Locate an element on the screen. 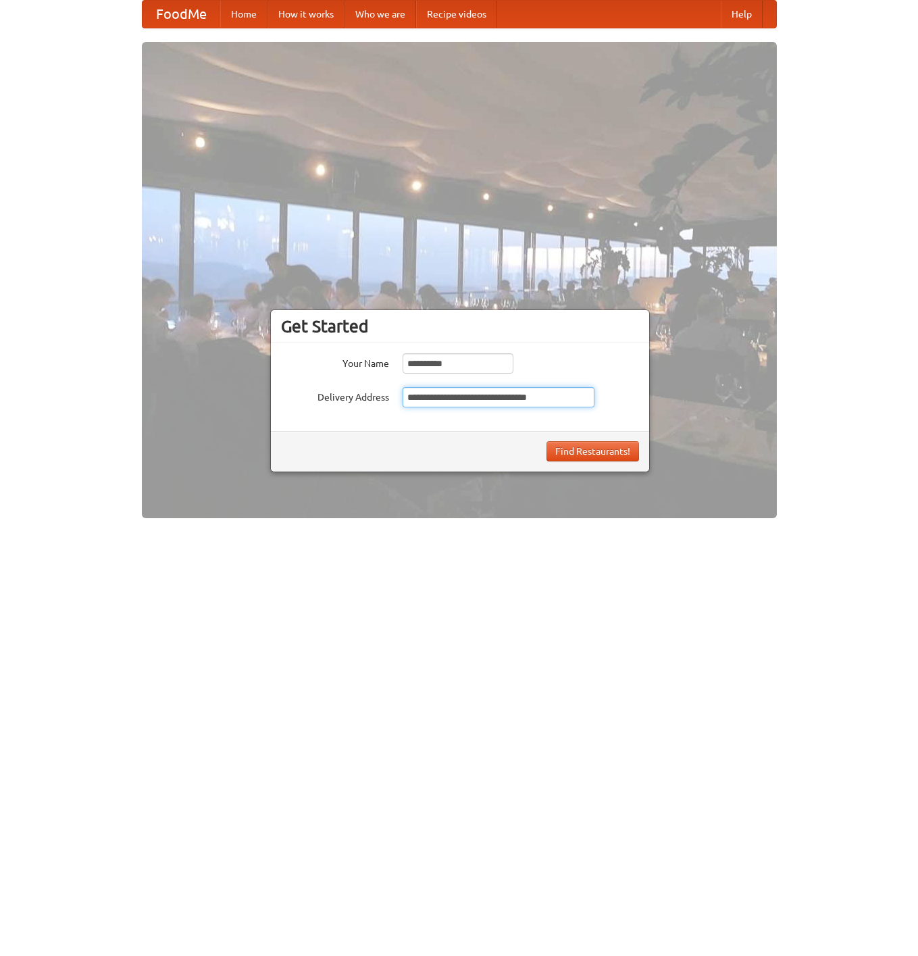 The height and width of the screenshot is (956, 918). a: FoodMe is located at coordinates (181, 14).